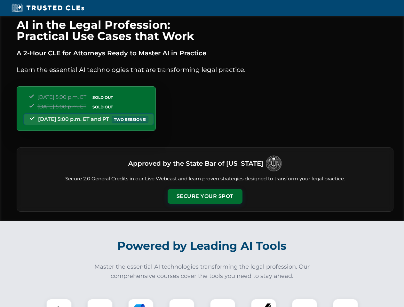 The image size is (404, 307). Describe the element at coordinates (205, 30) in the screenshot. I see `h1: AI in the Legal Profession: Practical Use Cases that Work` at that location.